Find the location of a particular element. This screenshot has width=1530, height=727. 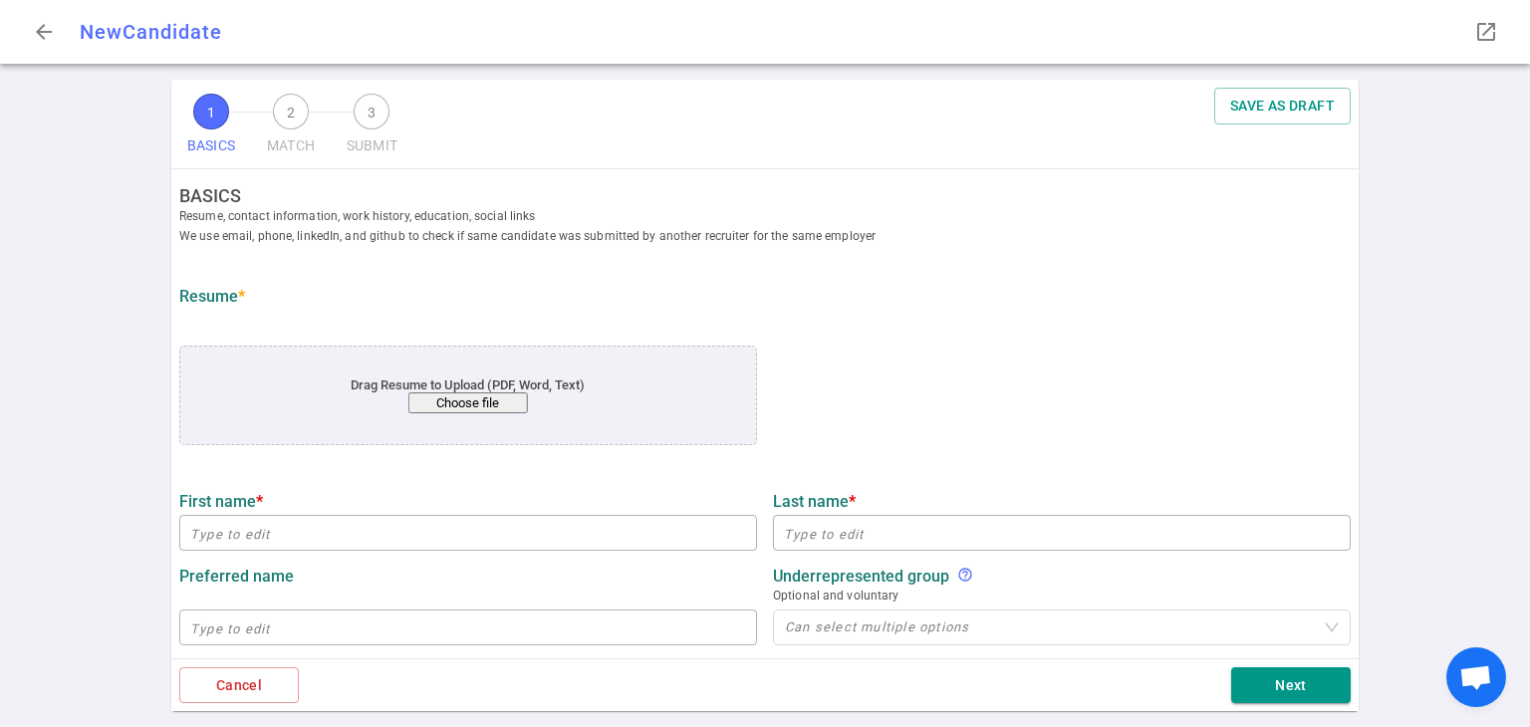

button: 1BASICS is located at coordinates (211, 128).